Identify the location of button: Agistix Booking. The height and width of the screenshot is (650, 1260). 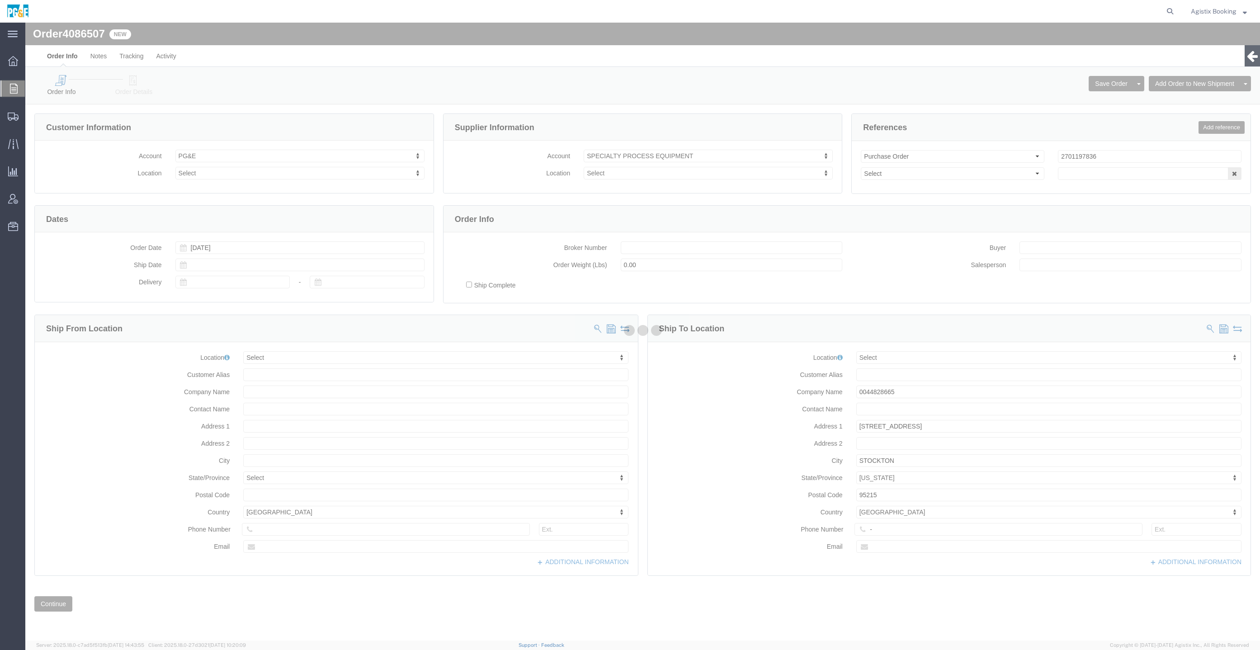
(1219, 11).